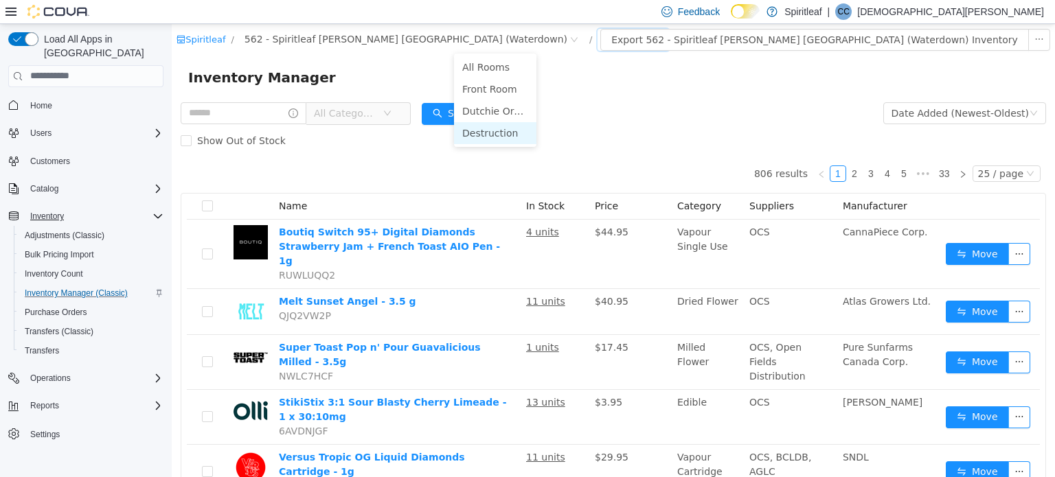 Image resolution: width=1055 pixels, height=477 pixels. I want to click on span: All Categories, so click(173, 89).